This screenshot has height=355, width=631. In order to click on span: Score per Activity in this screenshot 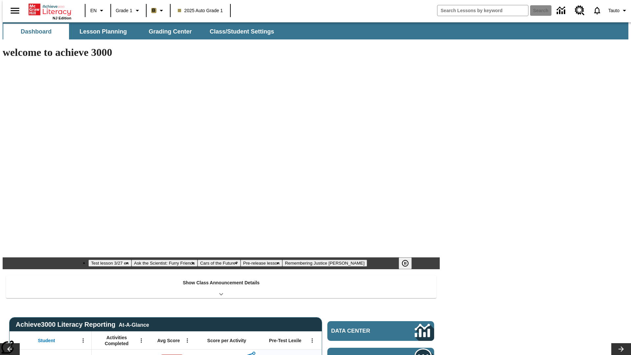, I will do `click(227, 341)`.